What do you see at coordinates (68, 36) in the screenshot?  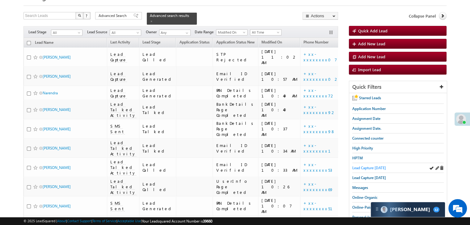 I see `div: Chat with us now` at bounding box center [68, 36].